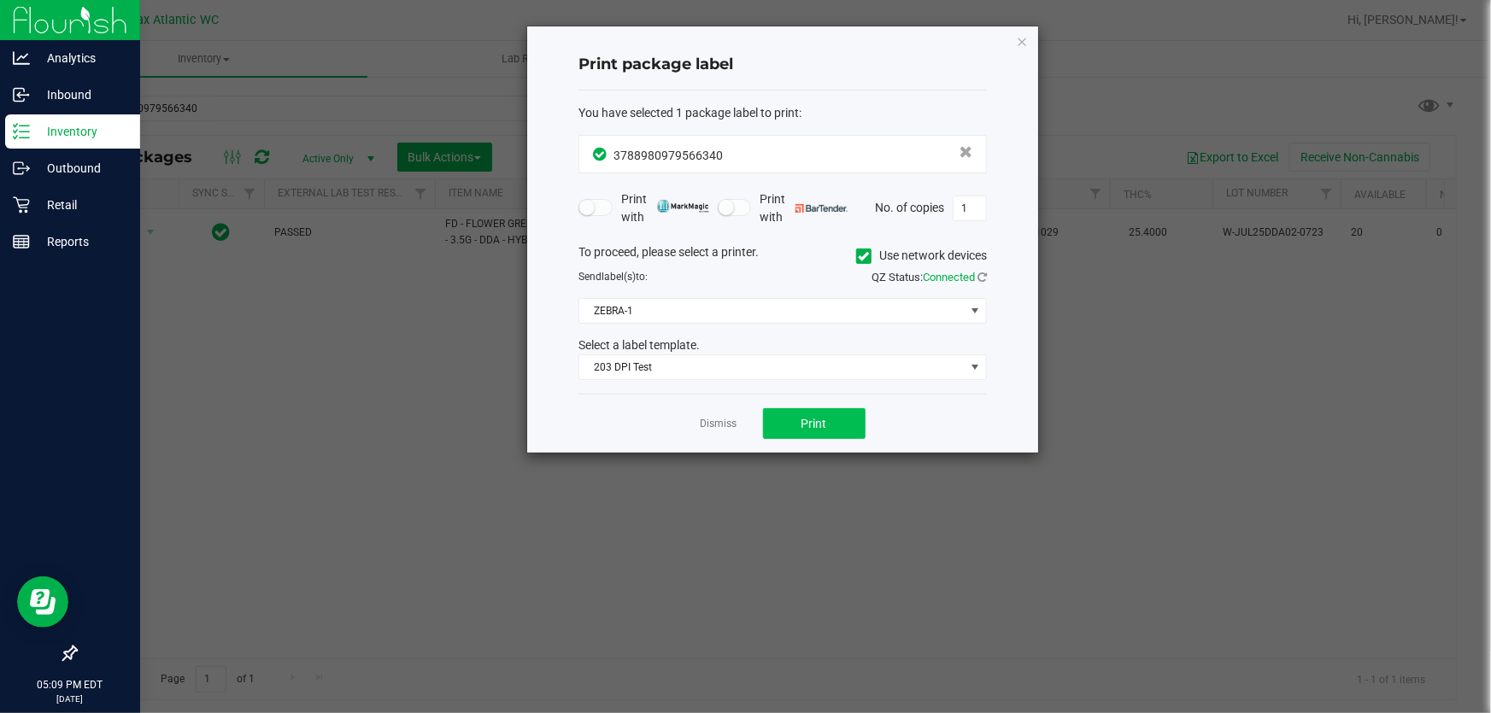 The image size is (1491, 713). I want to click on span: Send to:, so click(613, 277).